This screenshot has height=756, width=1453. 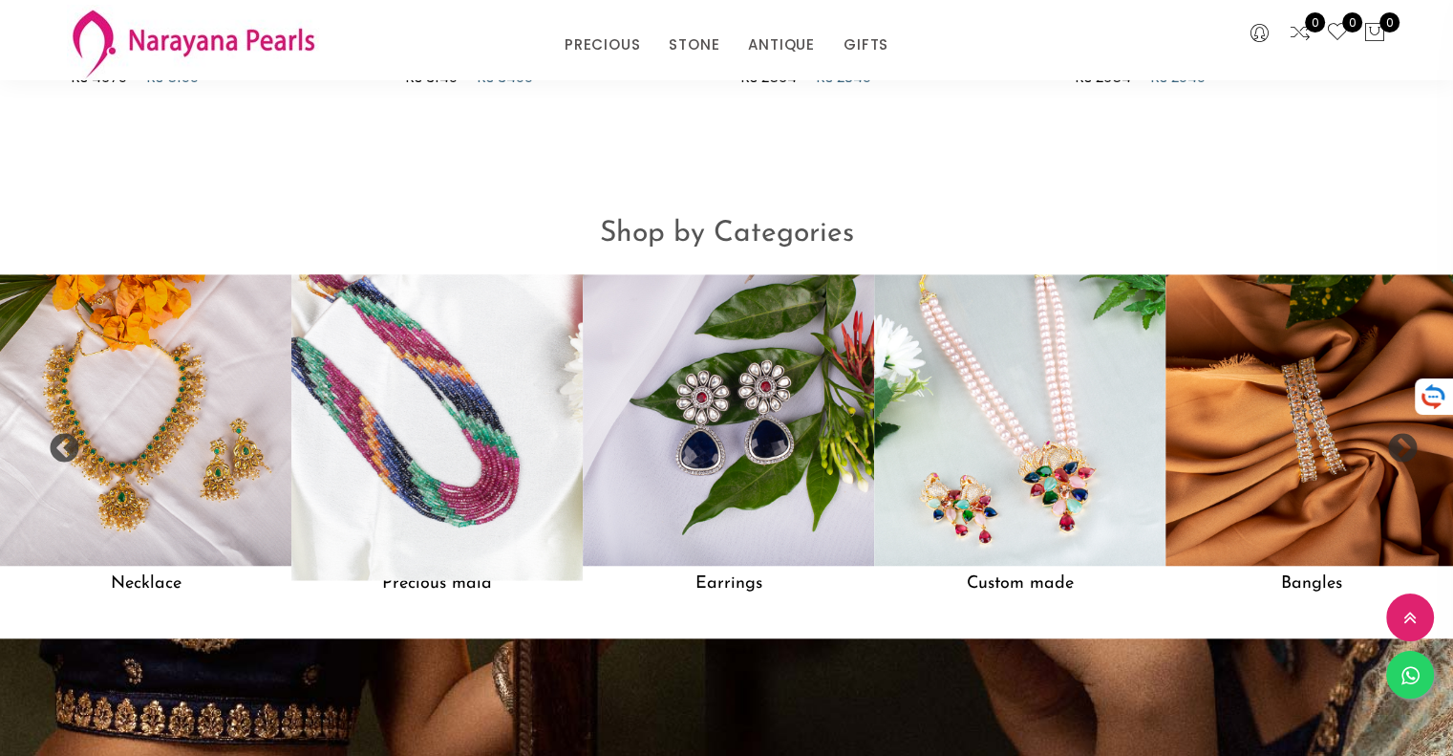 What do you see at coordinates (782, 45) in the screenshot?
I see `a: ANTIQUE` at bounding box center [782, 45].